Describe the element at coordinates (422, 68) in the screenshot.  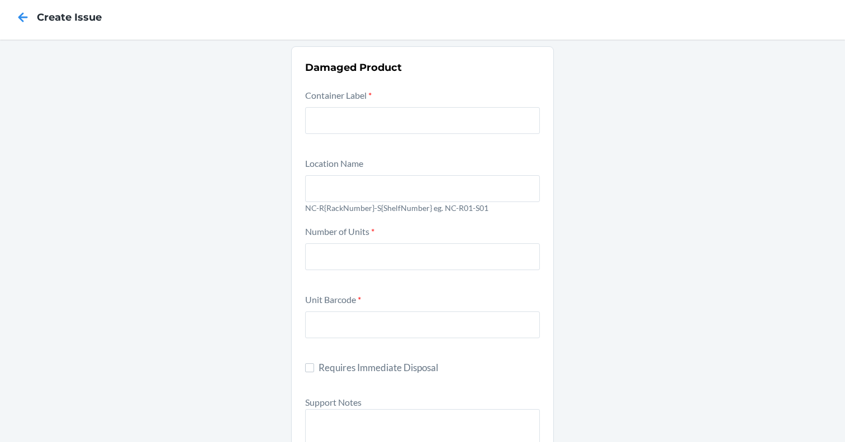
I see `h2: Damaged Product` at that location.